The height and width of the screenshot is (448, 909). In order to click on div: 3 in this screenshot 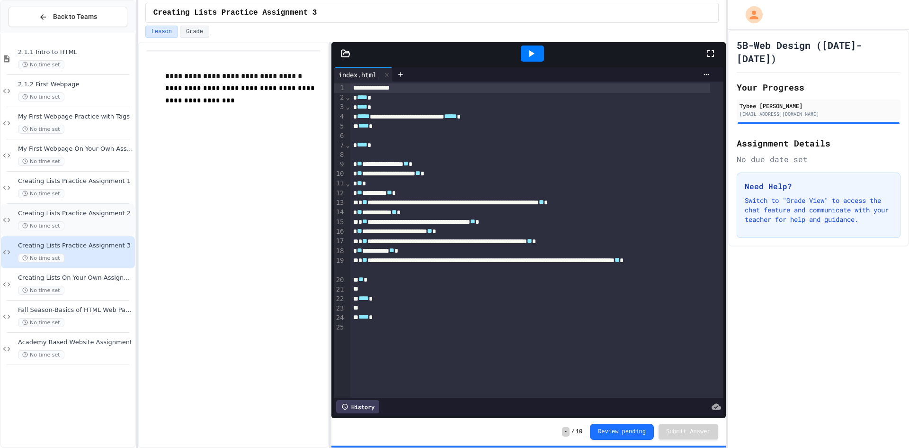, I will do `click(340, 107)`.